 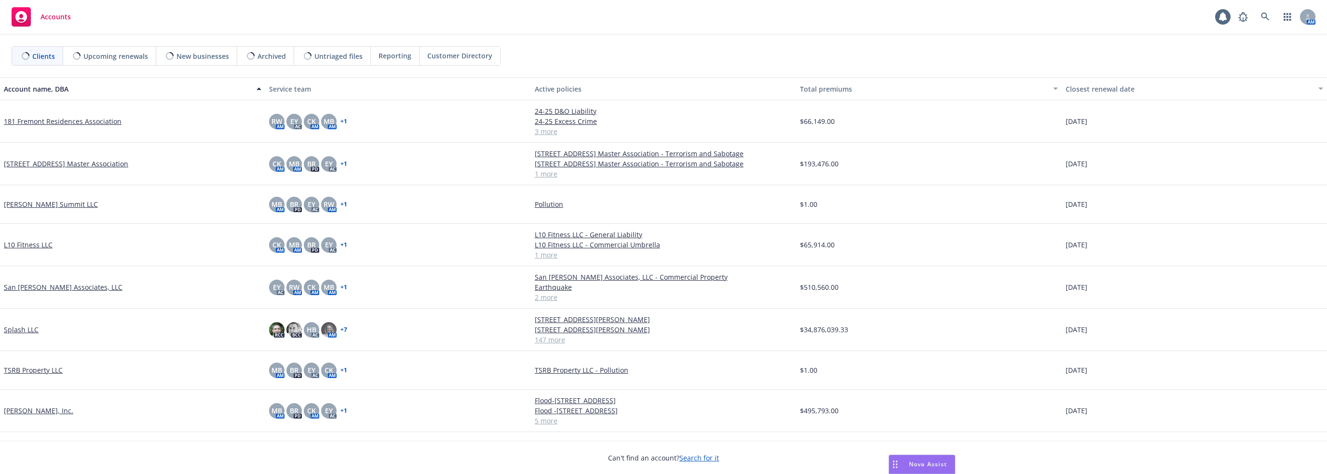 I want to click on div: Active policies, so click(x=664, y=89).